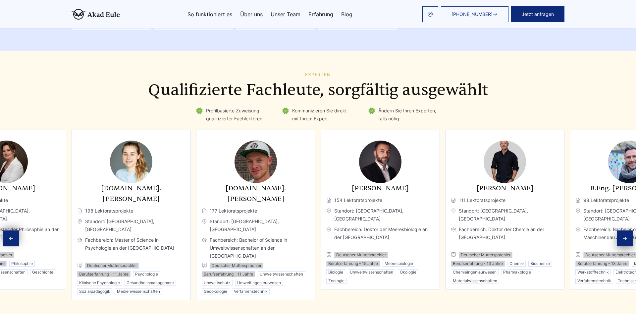 This screenshot has width=636, height=314. I want to click on div: Experten, so click(318, 75).